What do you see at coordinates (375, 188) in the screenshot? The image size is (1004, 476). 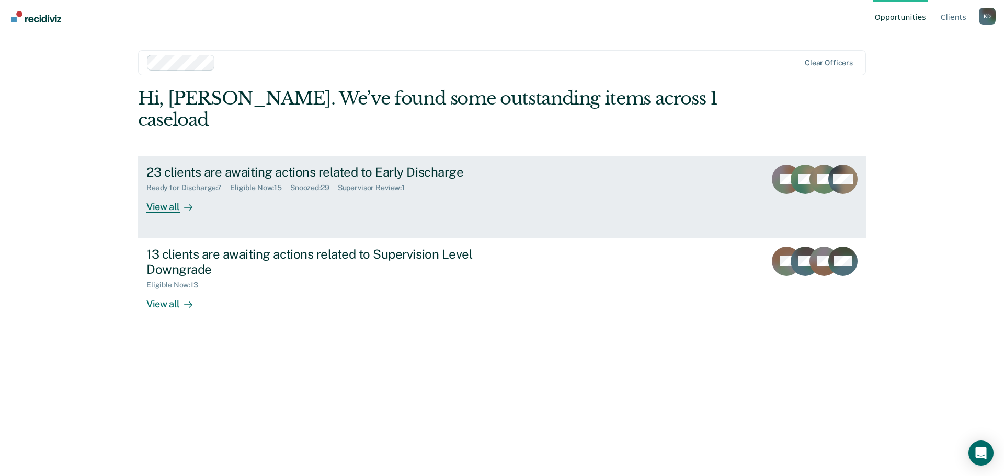 I see `div: Supervisor Review : 1` at bounding box center [375, 188].